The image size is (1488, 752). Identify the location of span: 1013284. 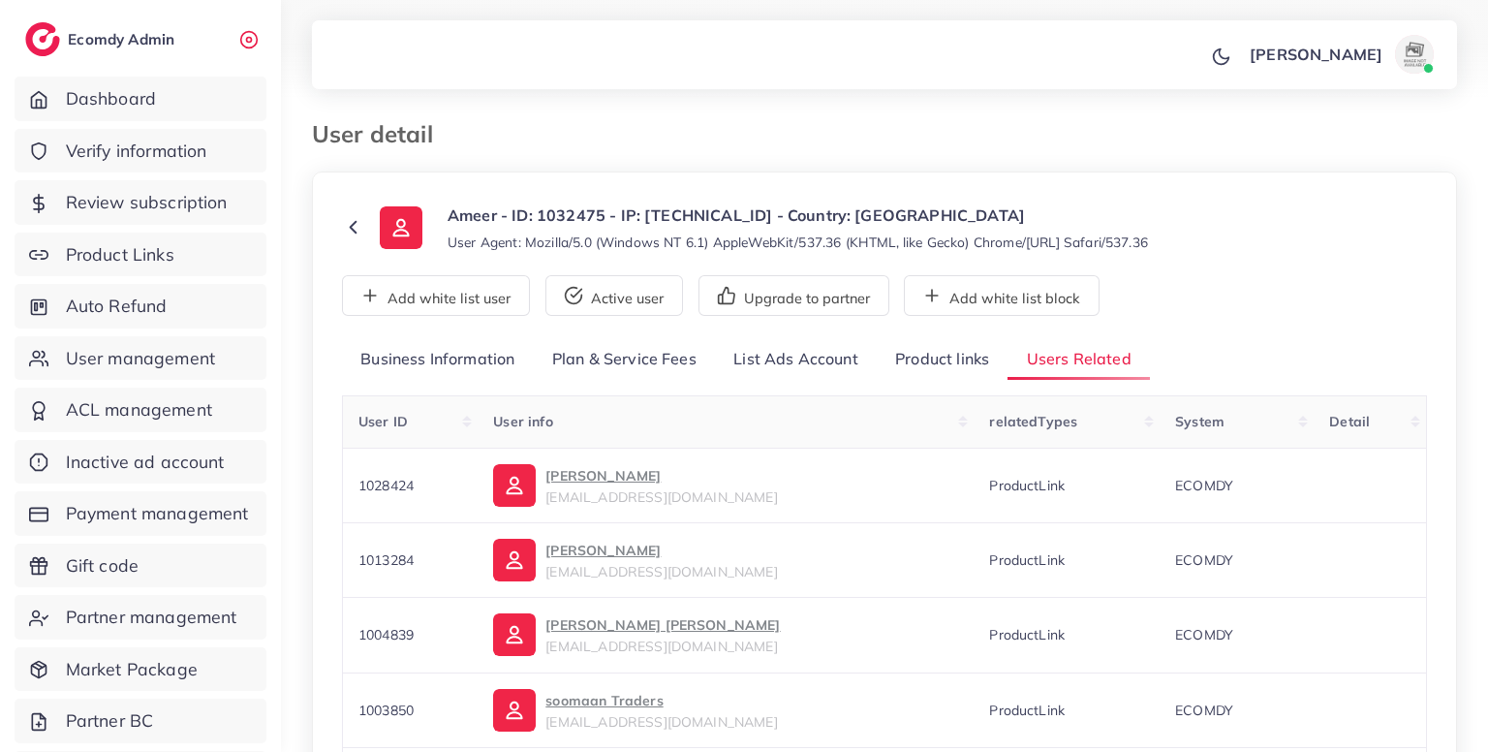
(386, 560).